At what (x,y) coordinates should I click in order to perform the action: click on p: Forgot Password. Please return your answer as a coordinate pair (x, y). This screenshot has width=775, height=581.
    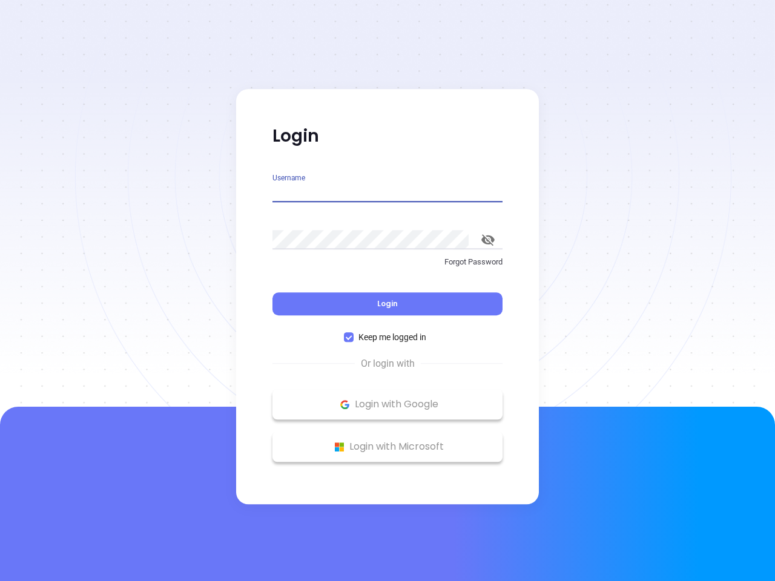
    Looking at the image, I should click on (388, 262).